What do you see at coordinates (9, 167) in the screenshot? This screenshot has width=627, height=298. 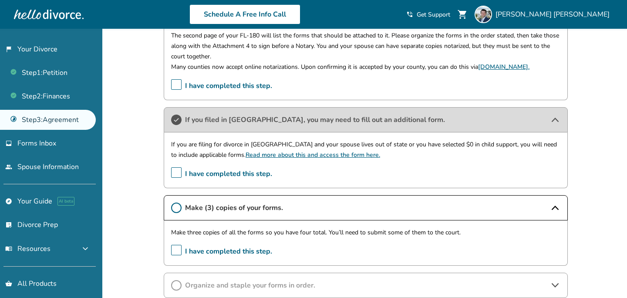 I see `span: people` at bounding box center [9, 167].